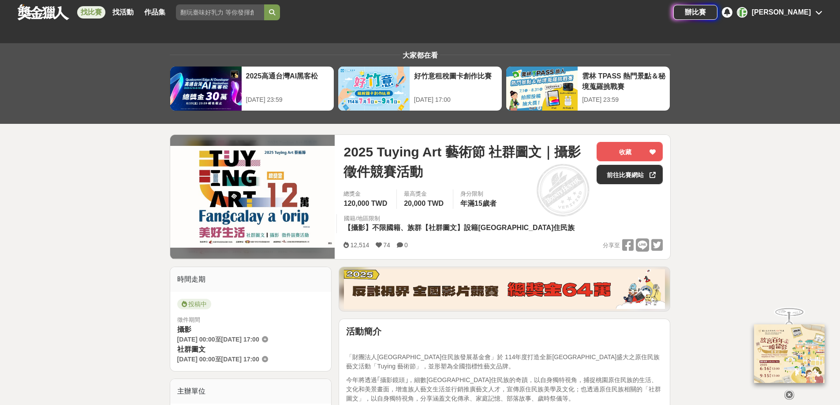  Describe the element at coordinates (790, 353) in the screenshot. I see `img: 968ab78a-c8e5-4181-8f9d-94c24feca916.png` at that location.